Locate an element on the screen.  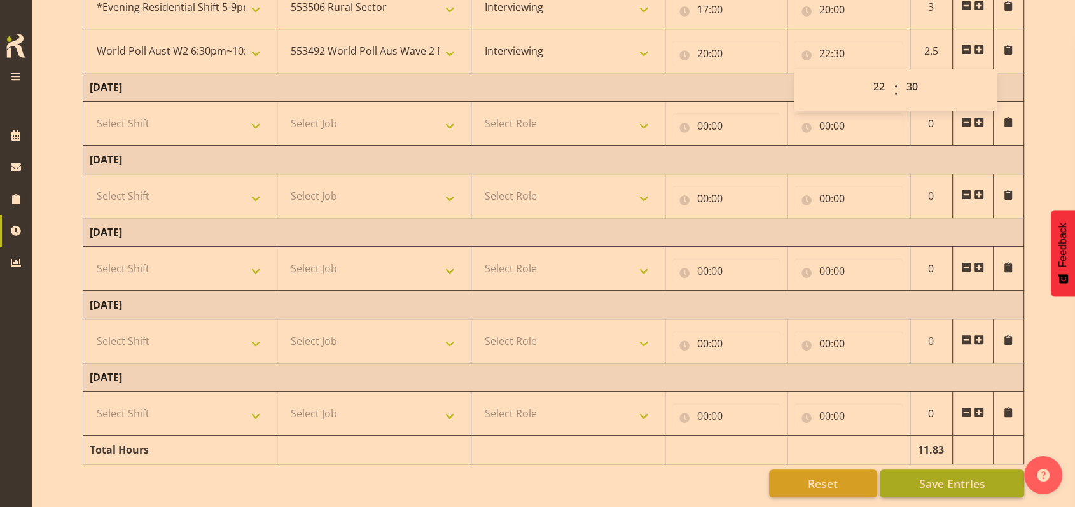
span: Feedback is located at coordinates (1063, 245).